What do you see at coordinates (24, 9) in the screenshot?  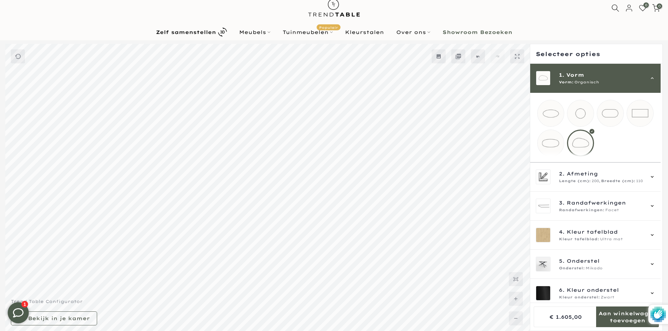 I see `span: 1` at bounding box center [24, 9].